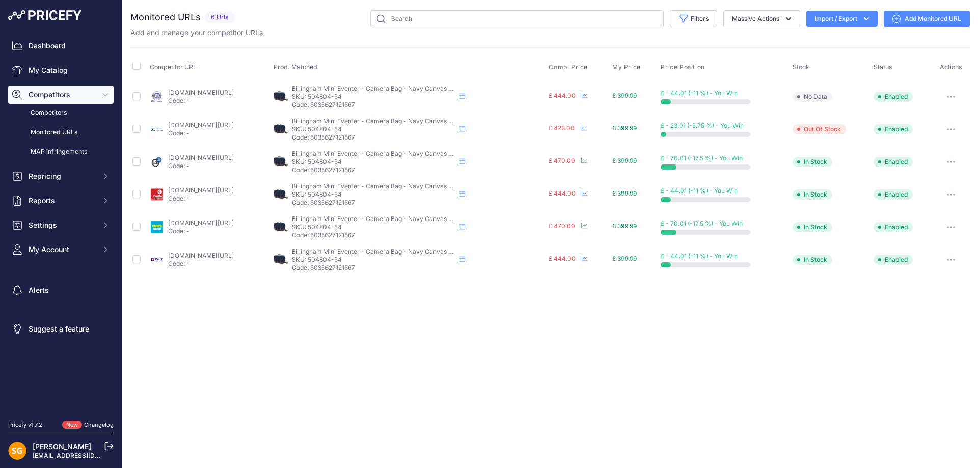 Image resolution: width=978 pixels, height=468 pixels. What do you see at coordinates (61, 70) in the screenshot?
I see `a: My Catalog` at bounding box center [61, 70].